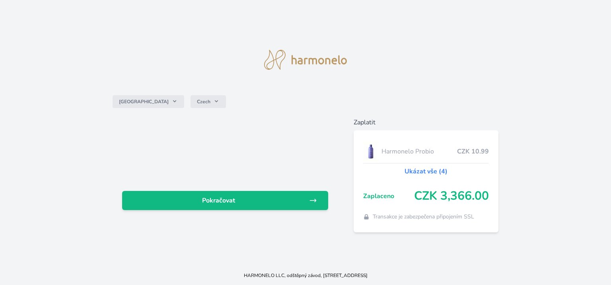  Describe the element at coordinates (371, 151) in the screenshot. I see `img: CLEAN_PROBIO_se_stinem_x-lo.jpg` at that location.